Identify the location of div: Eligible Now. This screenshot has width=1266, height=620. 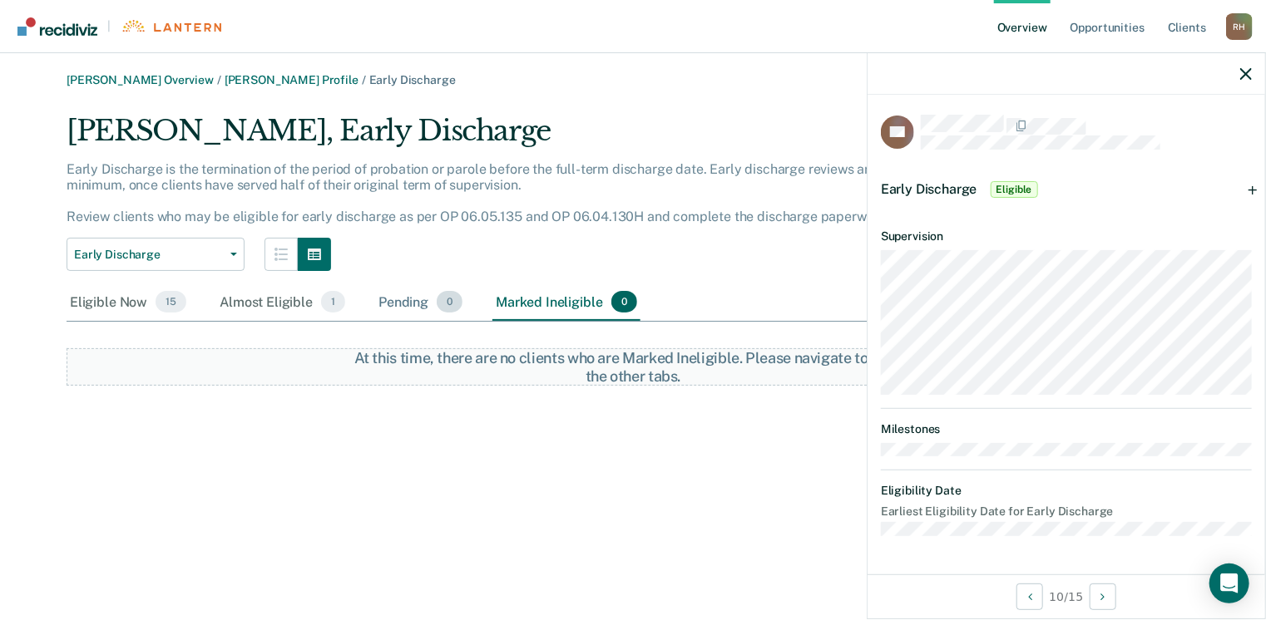
(128, 303).